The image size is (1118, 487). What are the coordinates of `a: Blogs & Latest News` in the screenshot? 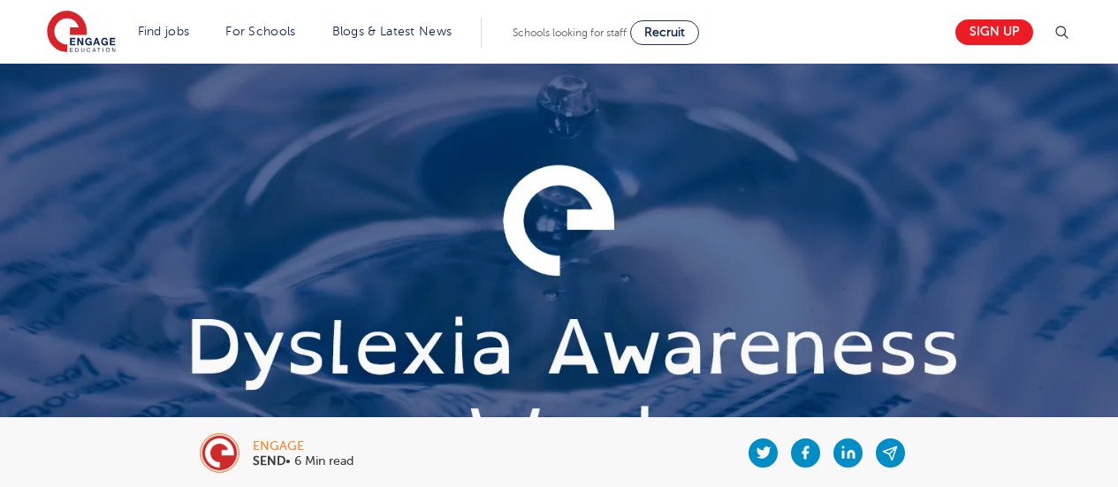 It's located at (392, 31).